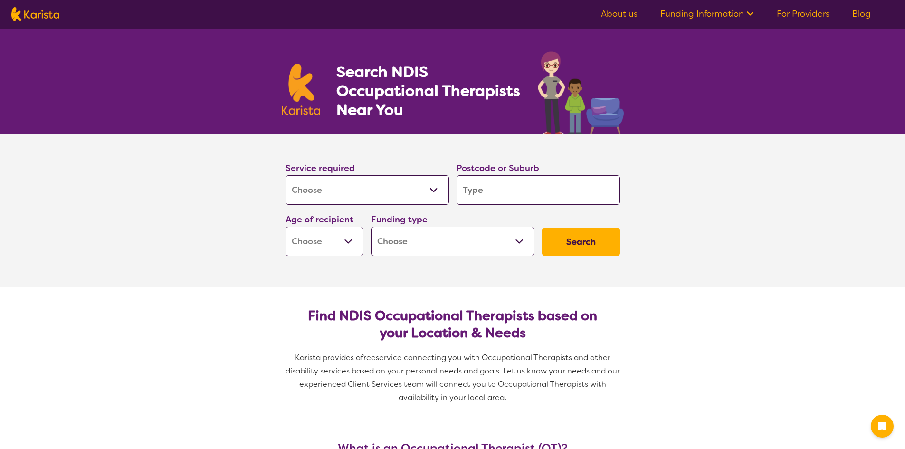  Describe the element at coordinates (428, 91) in the screenshot. I see `h1: Search NDIS Occupational Therapists Near You` at that location.